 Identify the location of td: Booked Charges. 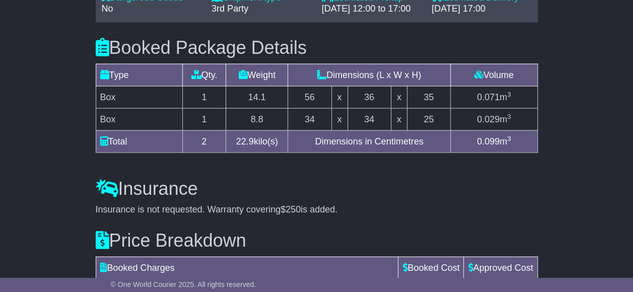
(247, 267).